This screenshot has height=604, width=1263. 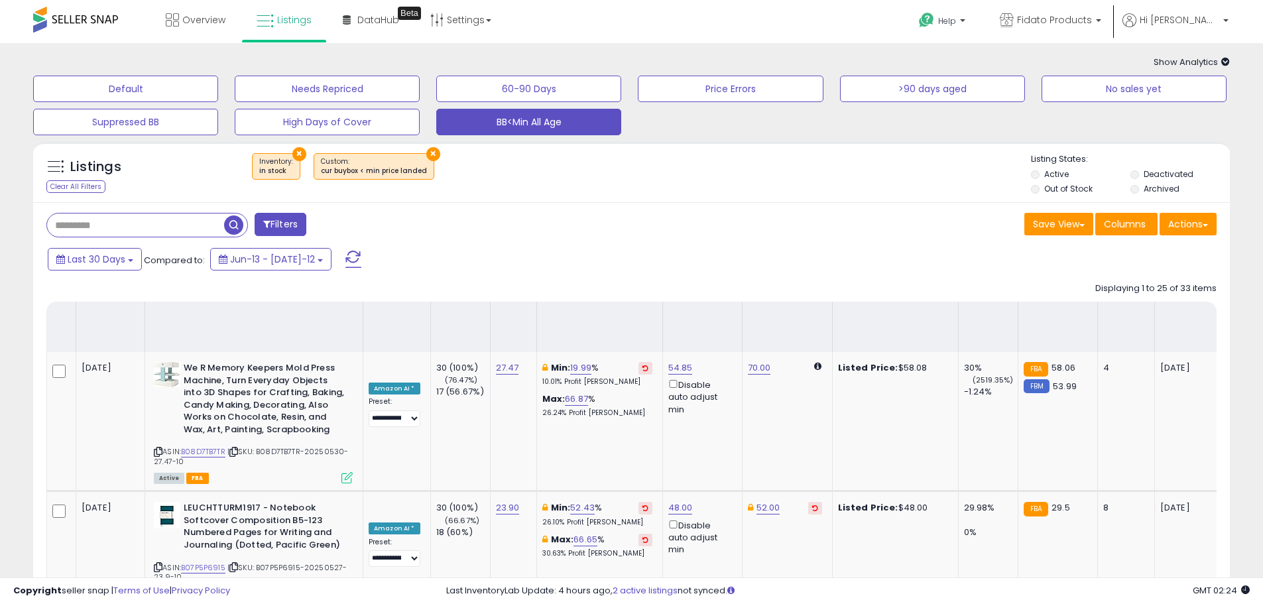 What do you see at coordinates (1222, 590) in the screenshot?
I see `span: 2025-08-12 02:24 GMT` at bounding box center [1222, 590].